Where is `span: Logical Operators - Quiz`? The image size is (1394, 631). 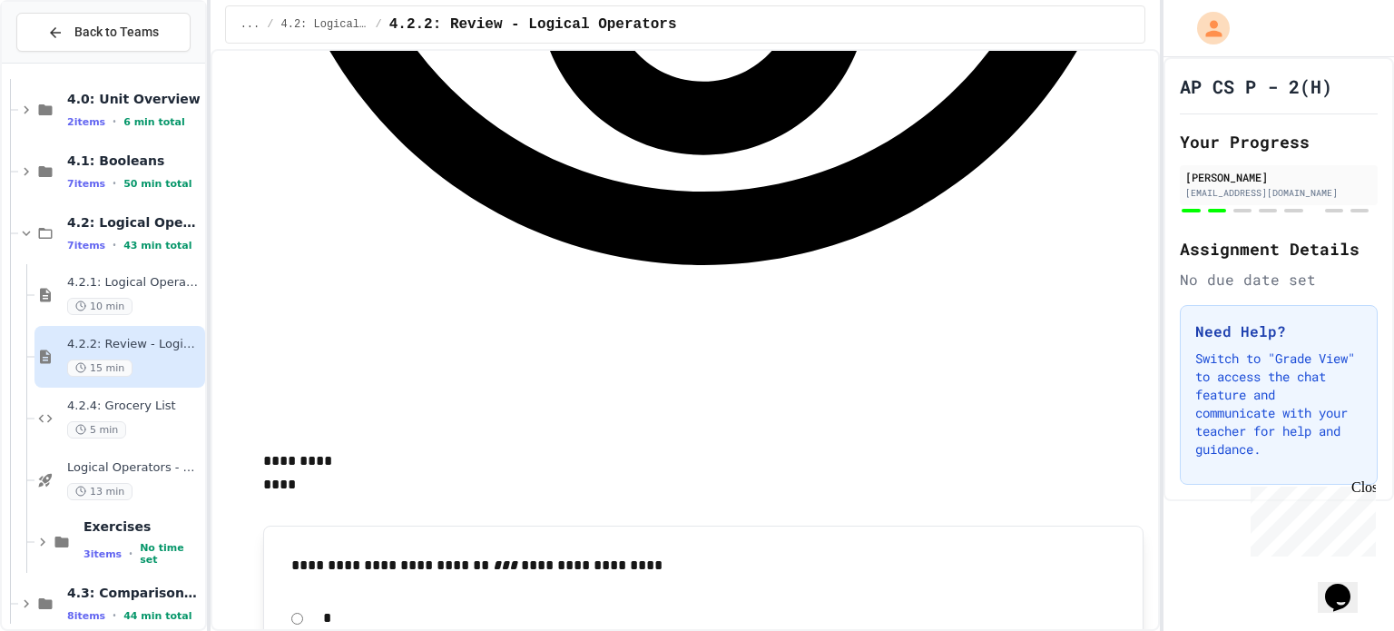 span: Logical Operators - Quiz is located at coordinates (134, 467).